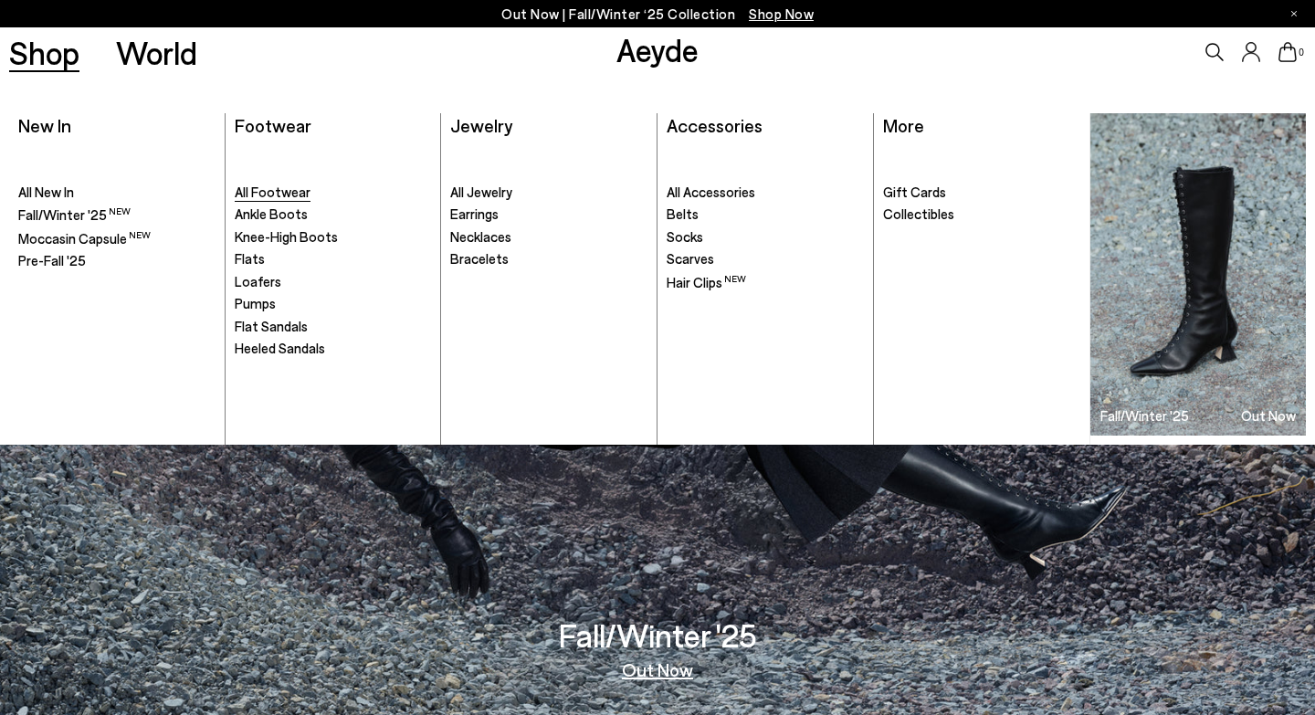  Describe the element at coordinates (333, 304) in the screenshot. I see `a: Pumps` at that location.